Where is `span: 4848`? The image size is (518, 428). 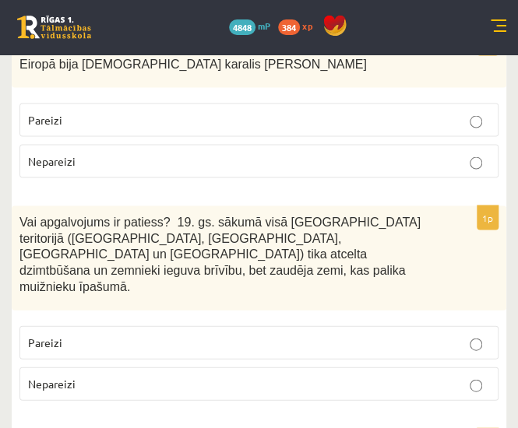
span: 4848 is located at coordinates (242, 27).